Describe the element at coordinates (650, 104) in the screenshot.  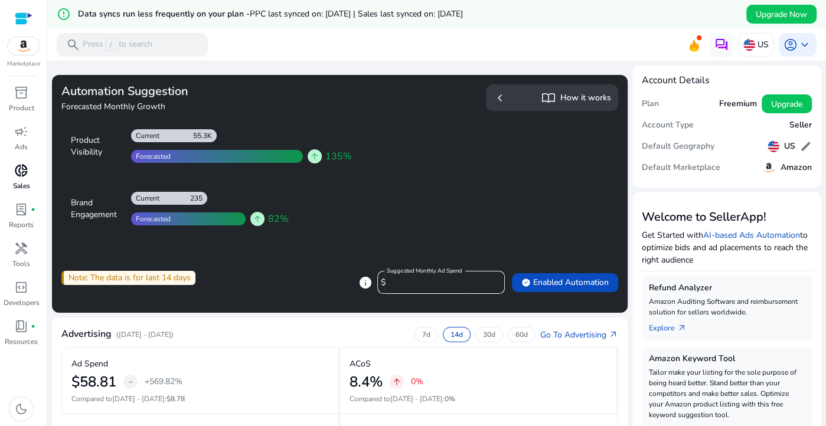
I see `h5: Plan` at that location.